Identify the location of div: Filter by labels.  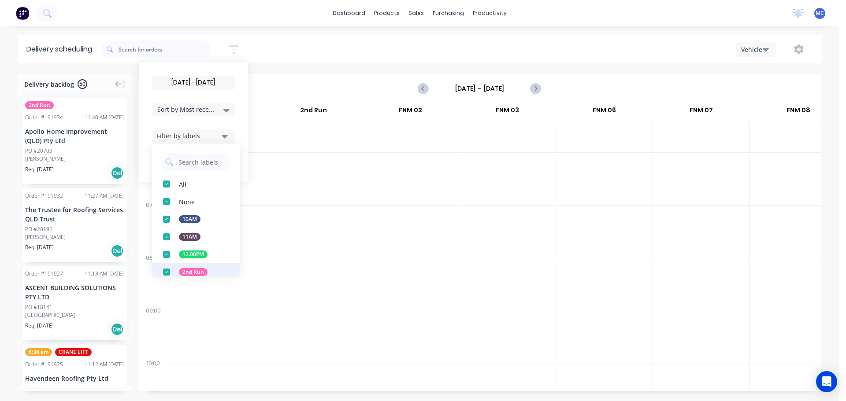
(188, 136).